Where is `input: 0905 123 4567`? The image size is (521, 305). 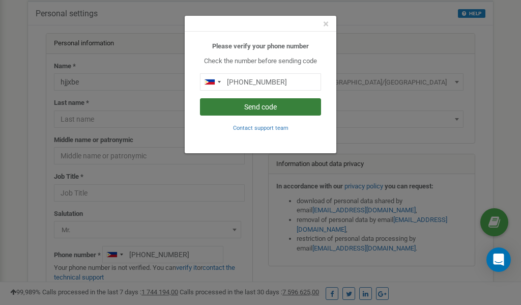
input: 0905 123 4567 is located at coordinates (260, 82).